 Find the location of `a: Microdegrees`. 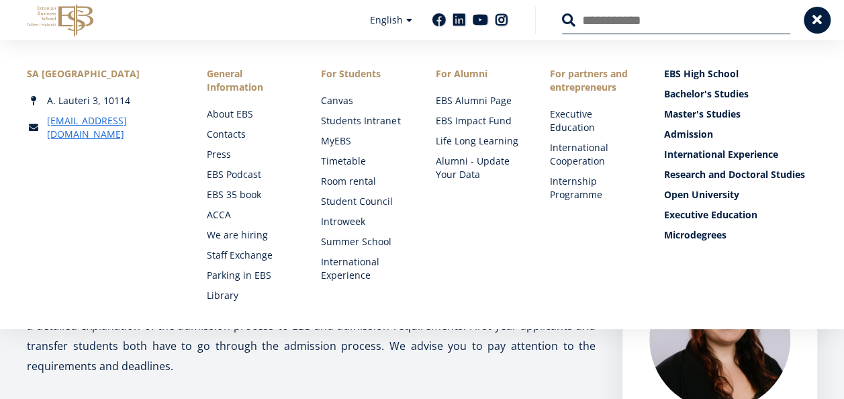

a: Microdegrees is located at coordinates (741, 235).